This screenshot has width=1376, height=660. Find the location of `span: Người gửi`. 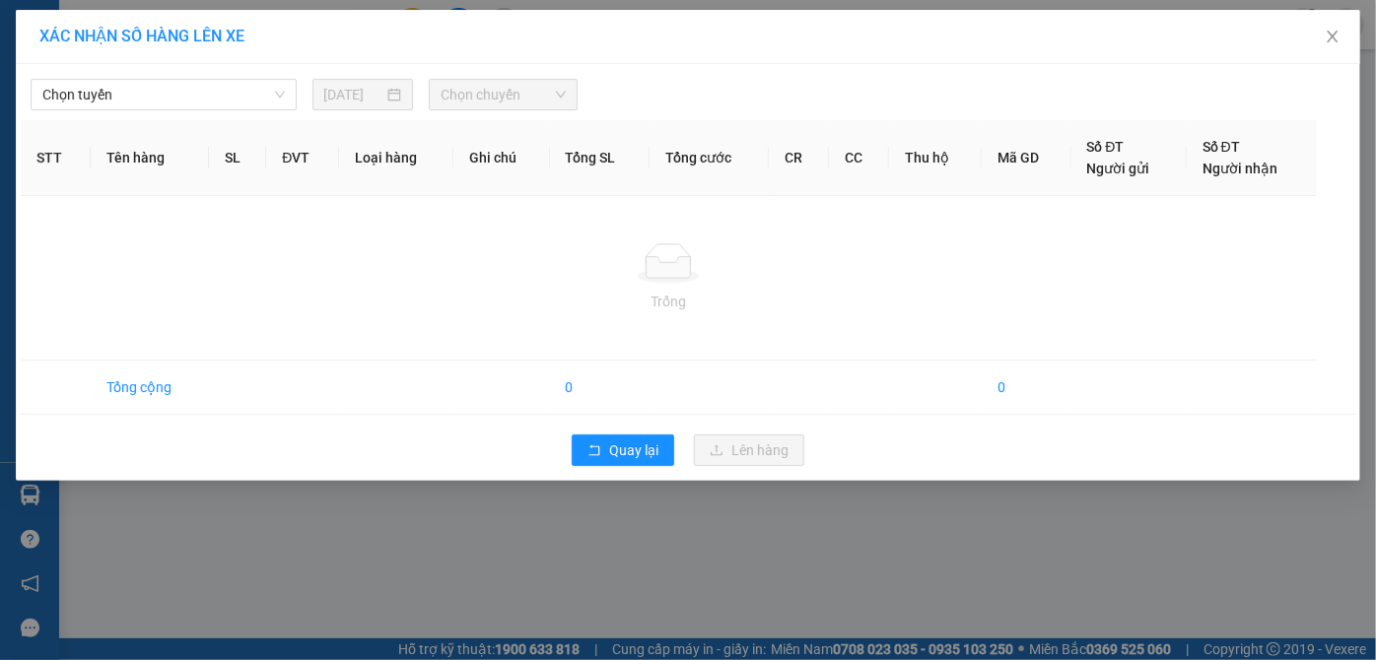

span: Người gửi is located at coordinates (1119, 169).